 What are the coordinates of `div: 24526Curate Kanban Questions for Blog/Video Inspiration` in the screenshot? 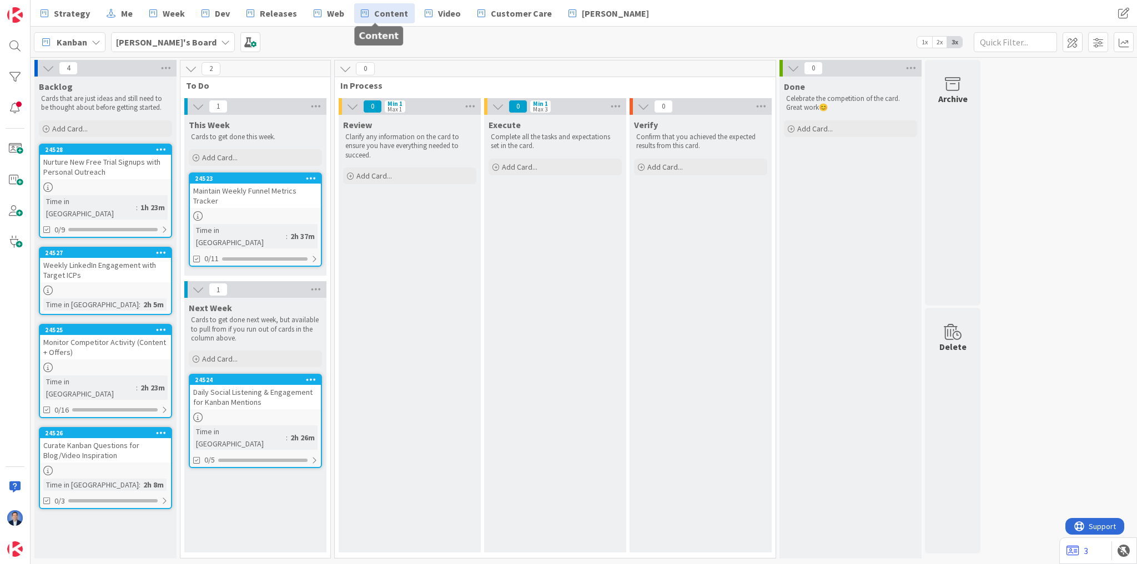 It's located at (105, 446).